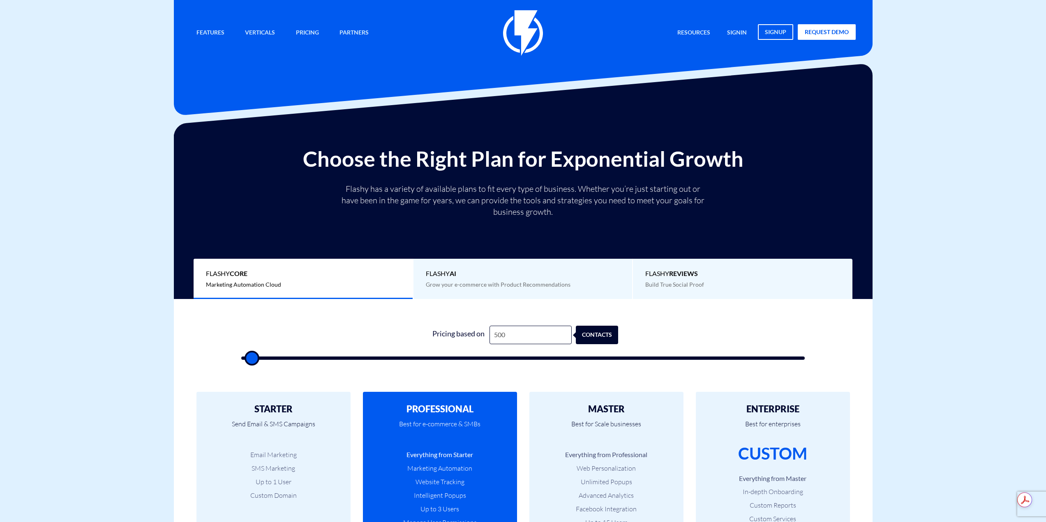 The height and width of the screenshot is (522, 1046). What do you see at coordinates (606, 409) in the screenshot?
I see `h2: MASTER` at bounding box center [606, 409].